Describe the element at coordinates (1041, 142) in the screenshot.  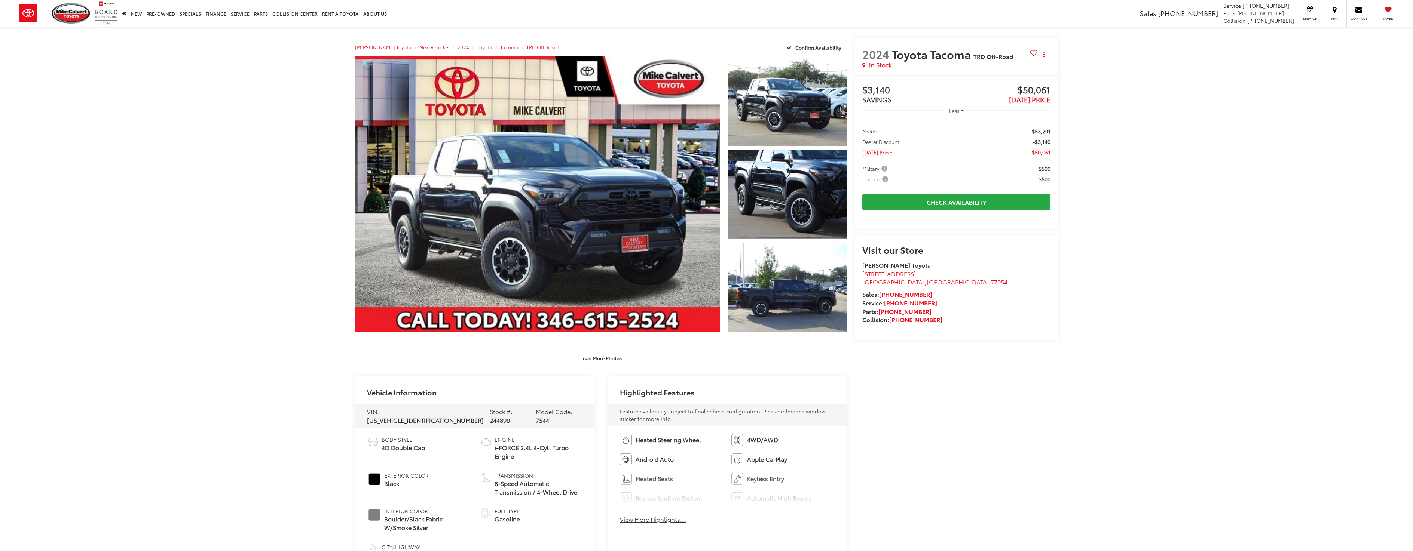
I see `span: -$3,140` at that location.